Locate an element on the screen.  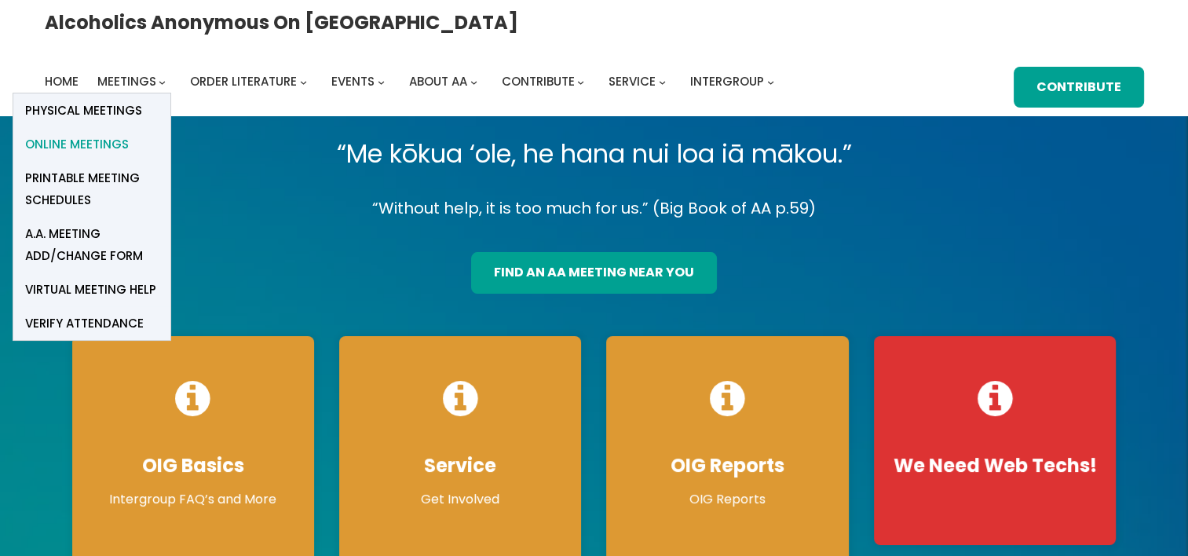
a: verify attendance is located at coordinates (92, 323).